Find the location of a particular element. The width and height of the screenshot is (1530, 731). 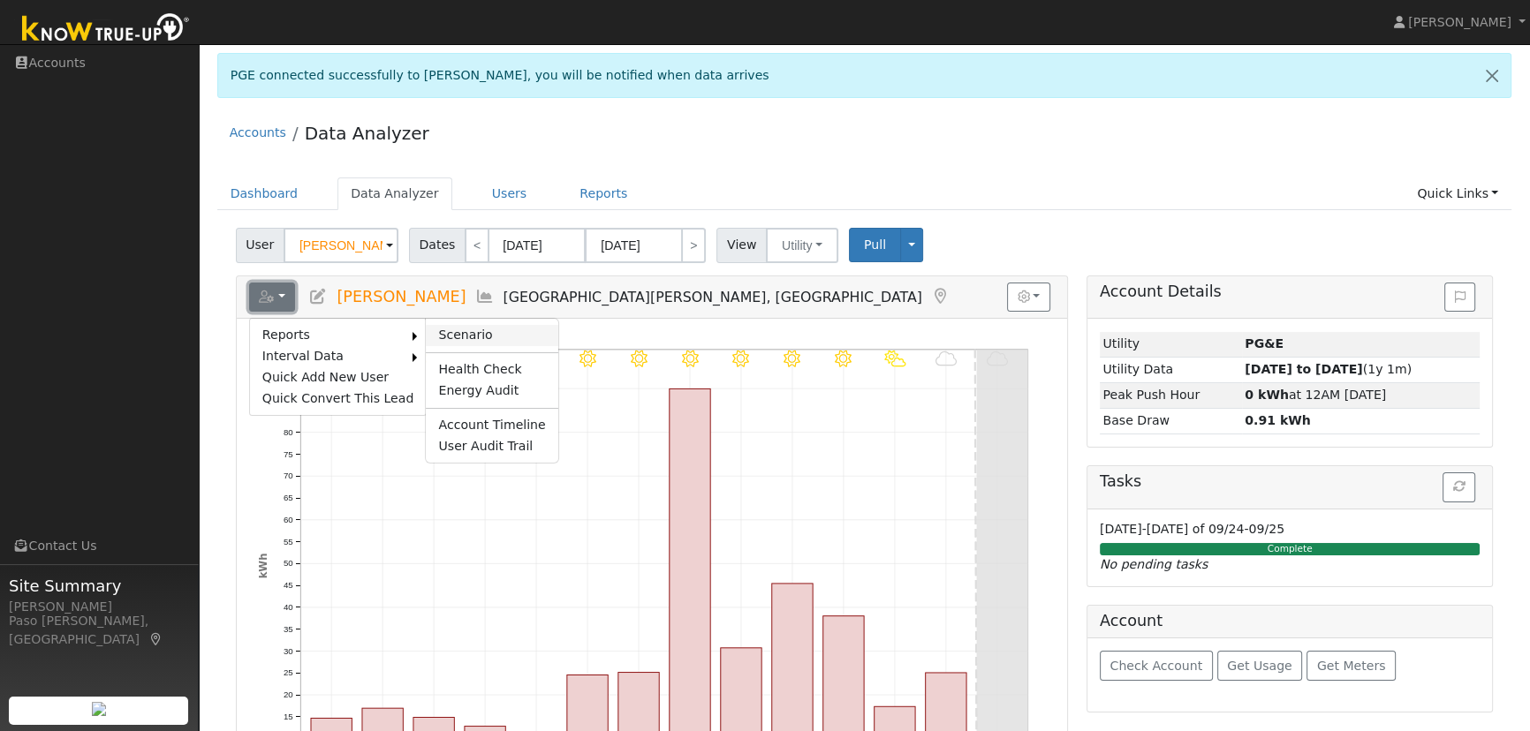

input: Select a User is located at coordinates (341, 246).